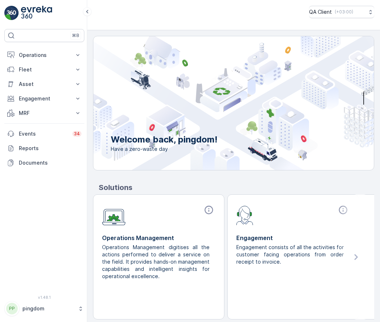  Describe the element at coordinates (44, 113) in the screenshot. I see `p: MRF` at that location.